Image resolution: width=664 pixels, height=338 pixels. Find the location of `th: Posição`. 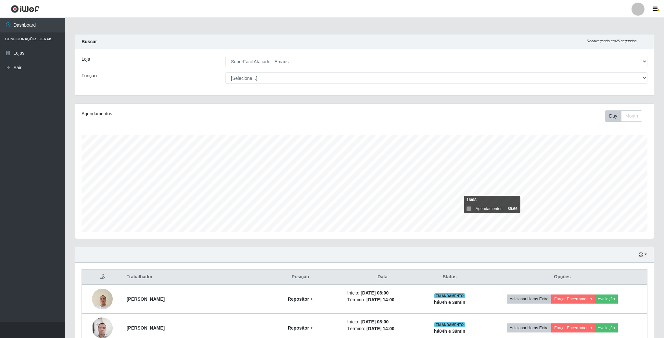

th: Posição is located at coordinates (300, 277).